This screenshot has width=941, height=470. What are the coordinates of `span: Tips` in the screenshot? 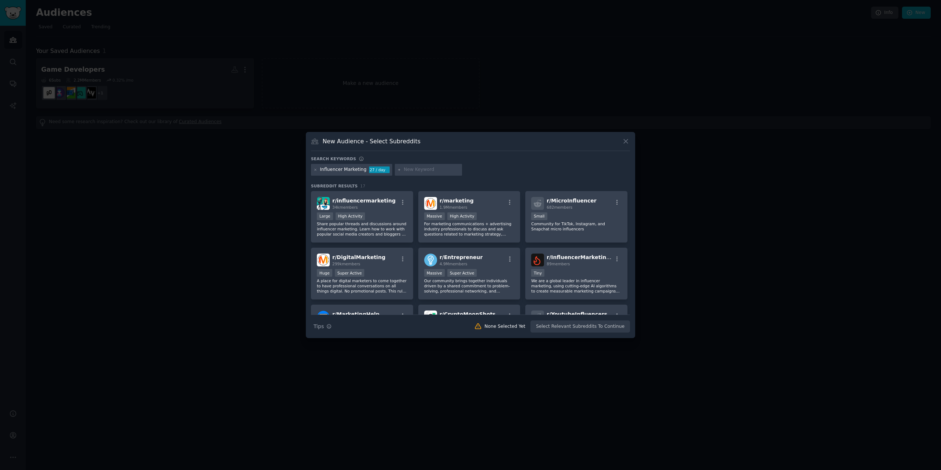 It's located at (319, 326).